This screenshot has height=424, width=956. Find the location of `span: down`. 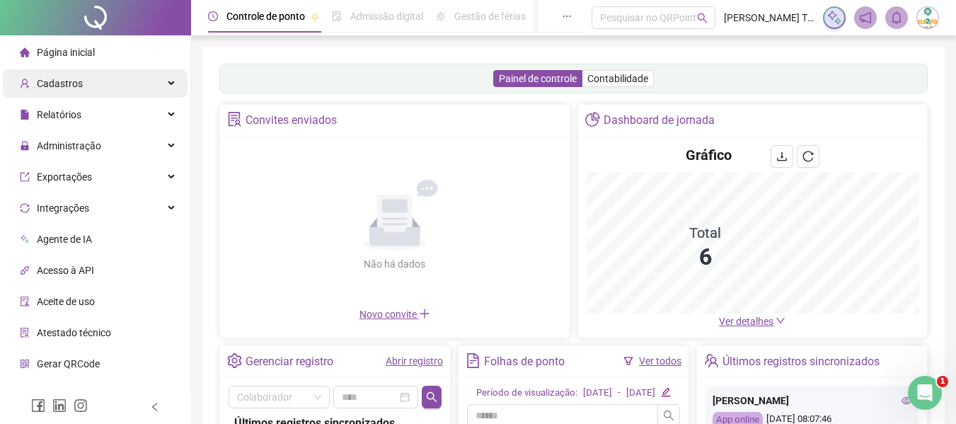

span: down is located at coordinates (780, 320).